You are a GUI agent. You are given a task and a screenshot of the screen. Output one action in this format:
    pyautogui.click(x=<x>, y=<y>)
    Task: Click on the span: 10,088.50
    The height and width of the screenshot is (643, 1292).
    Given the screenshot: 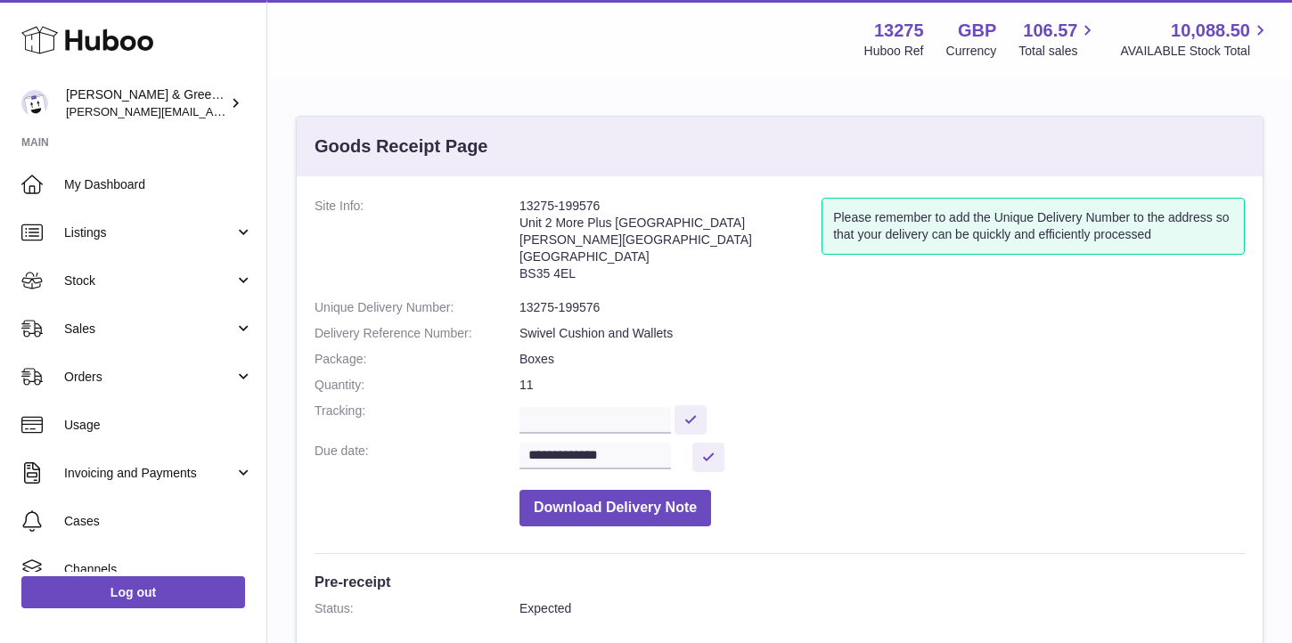 What is the action you would take?
    pyautogui.click(x=1210, y=30)
    